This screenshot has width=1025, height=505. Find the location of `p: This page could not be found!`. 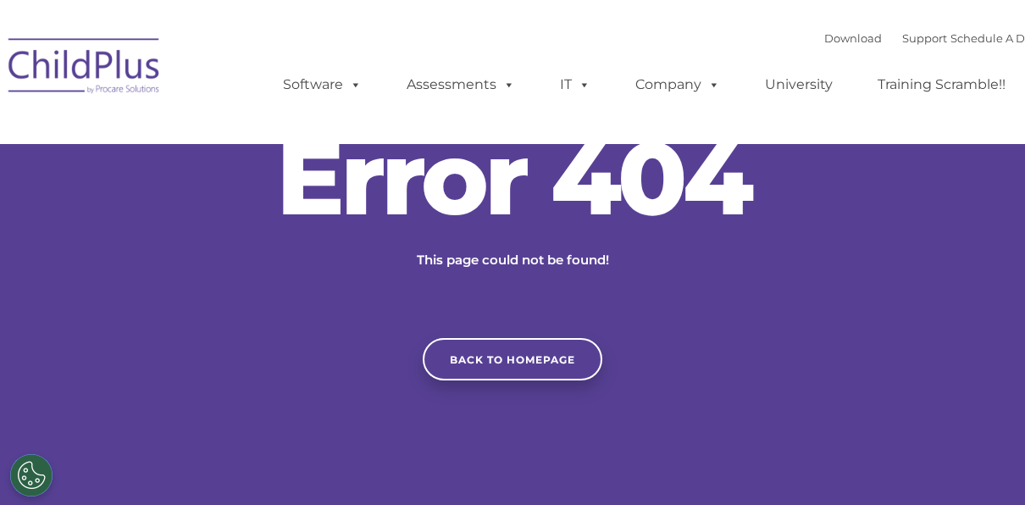

p: This page could not be found! is located at coordinates (513, 260).